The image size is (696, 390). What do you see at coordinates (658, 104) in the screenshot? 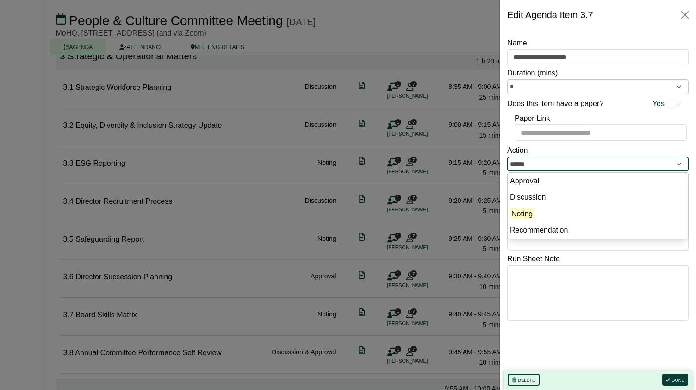
I see `span: Yes` at bounding box center [658, 104].